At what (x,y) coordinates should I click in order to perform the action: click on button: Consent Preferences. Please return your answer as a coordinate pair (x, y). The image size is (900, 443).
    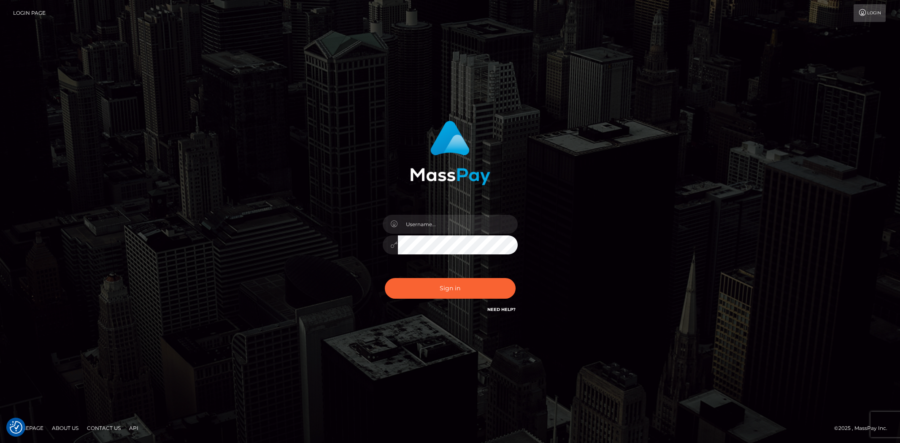
    Looking at the image, I should click on (16, 428).